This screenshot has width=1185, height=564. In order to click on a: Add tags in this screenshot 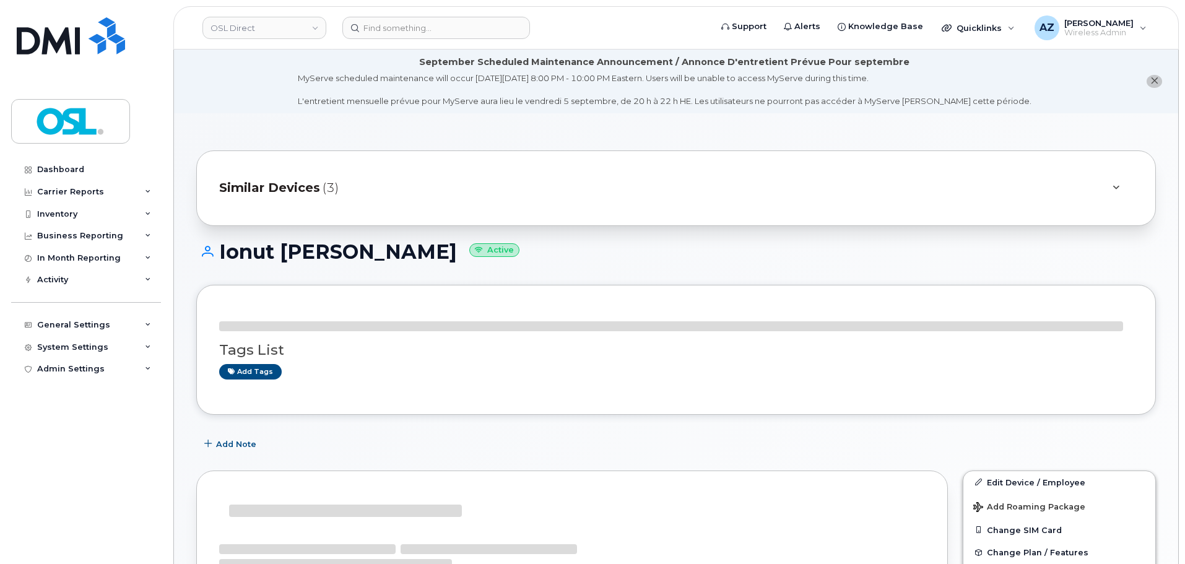, I will do `click(250, 372)`.